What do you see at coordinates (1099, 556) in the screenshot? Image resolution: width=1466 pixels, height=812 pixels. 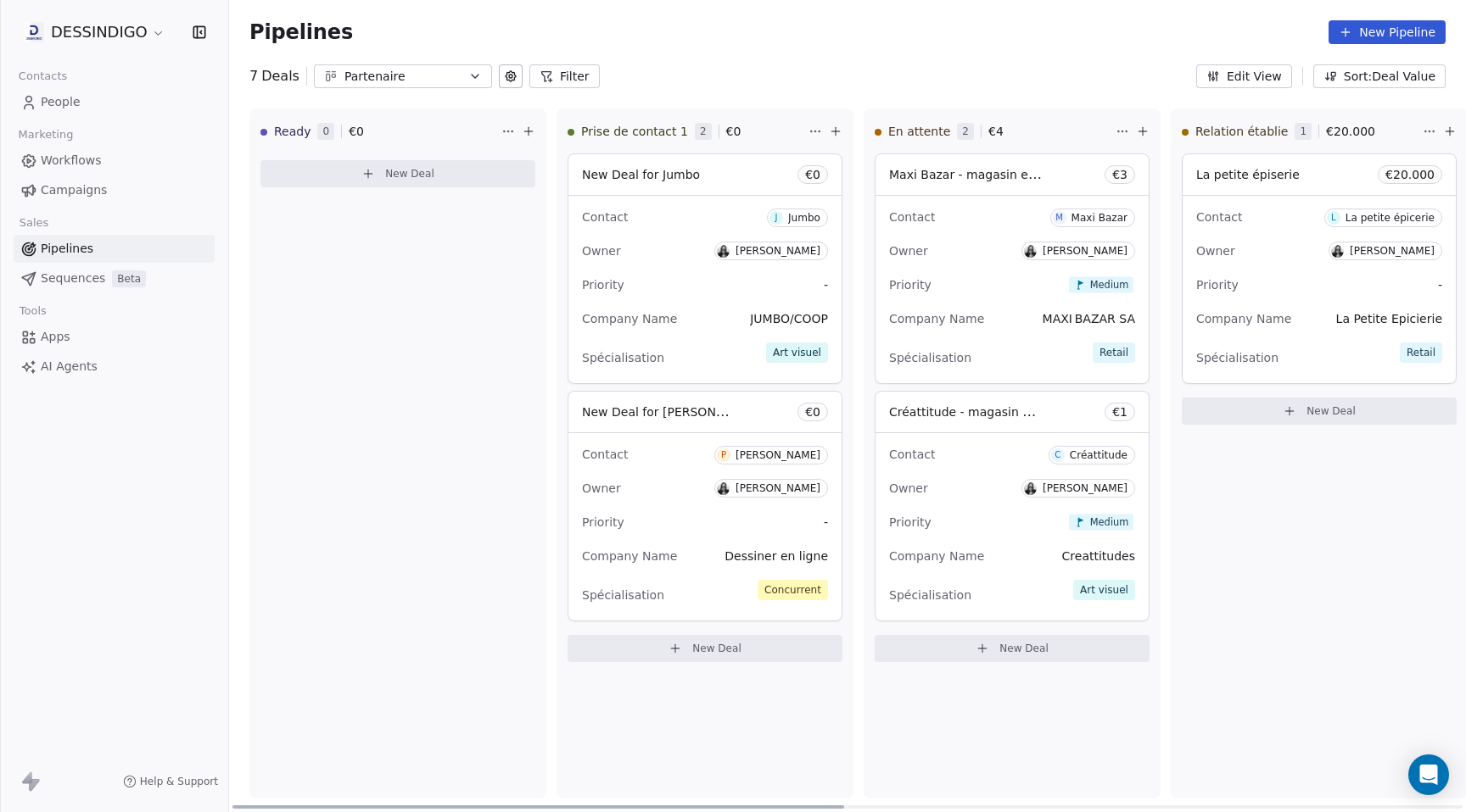 I see `span: Creattitudes` at bounding box center [1099, 556].